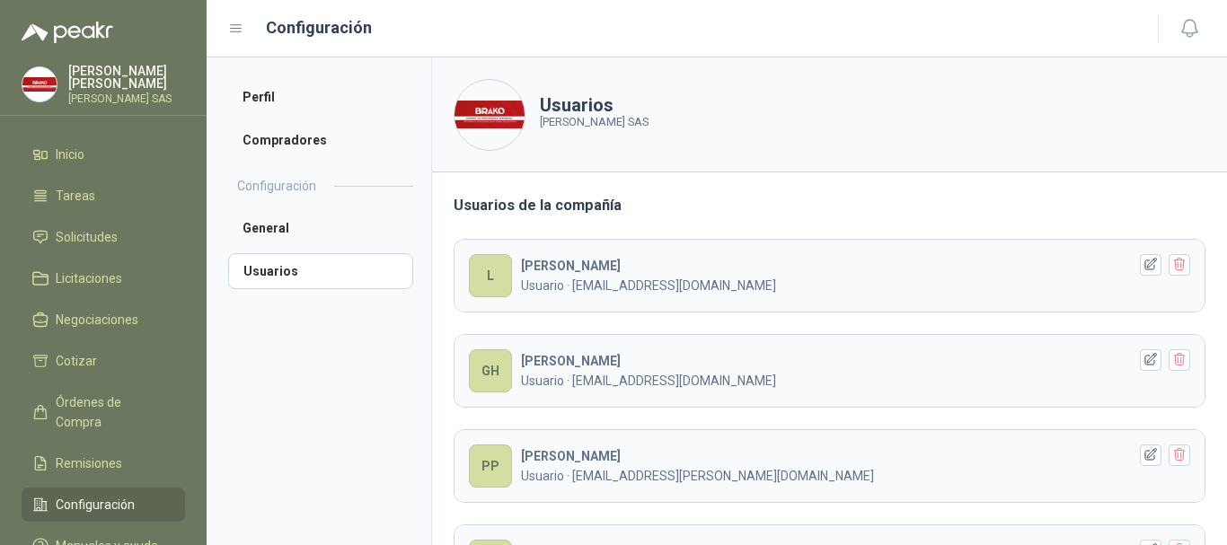 This screenshot has width=1227, height=545. I want to click on a: Licitaciones, so click(103, 278).